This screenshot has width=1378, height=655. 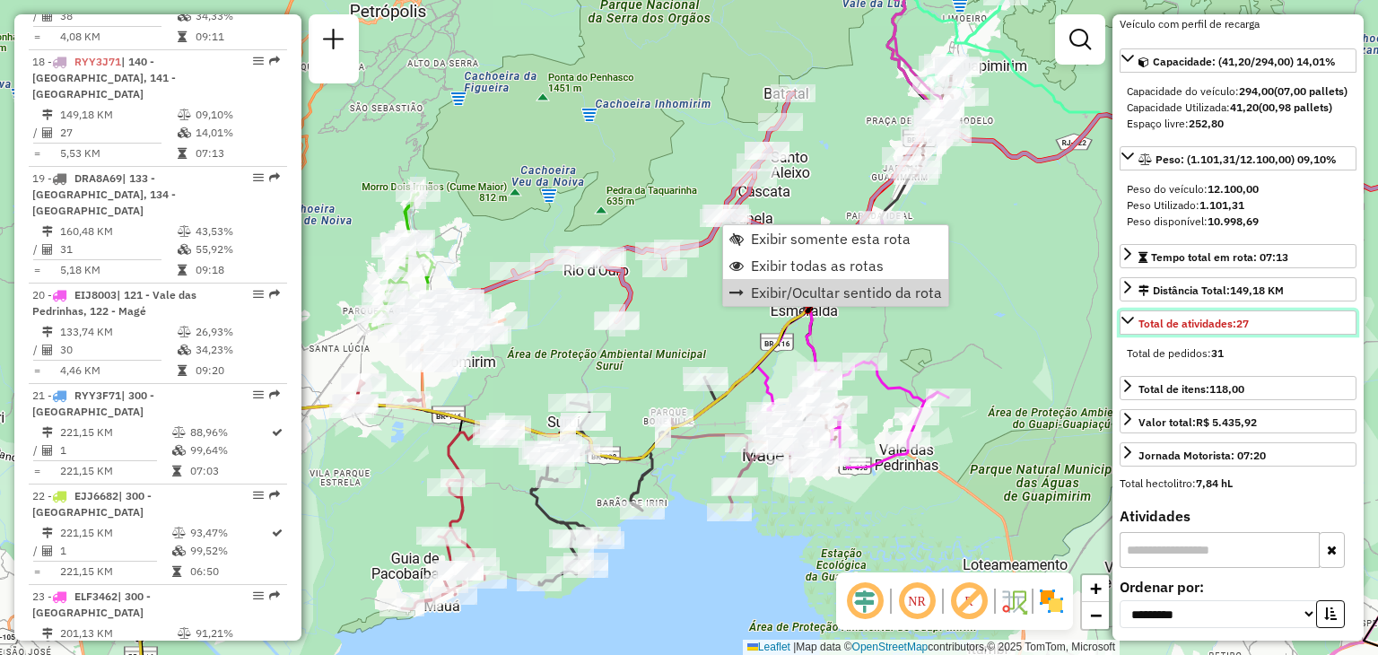 What do you see at coordinates (1238, 483) in the screenshot?
I see `div: Total hectolitro:` at bounding box center [1238, 483].